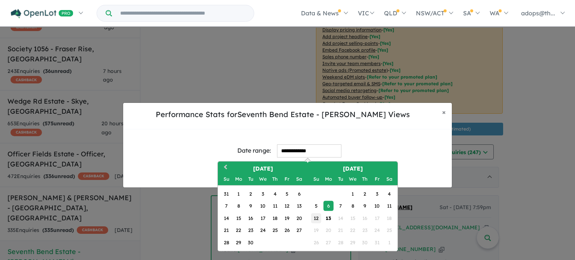  What do you see at coordinates (377, 218) in the screenshot?
I see `div: Not available Friday, October 17th, 2025` at bounding box center [377, 218].